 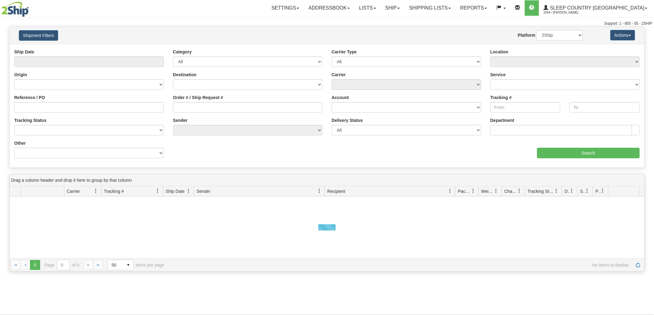 I want to click on span: Weight, so click(x=487, y=191).